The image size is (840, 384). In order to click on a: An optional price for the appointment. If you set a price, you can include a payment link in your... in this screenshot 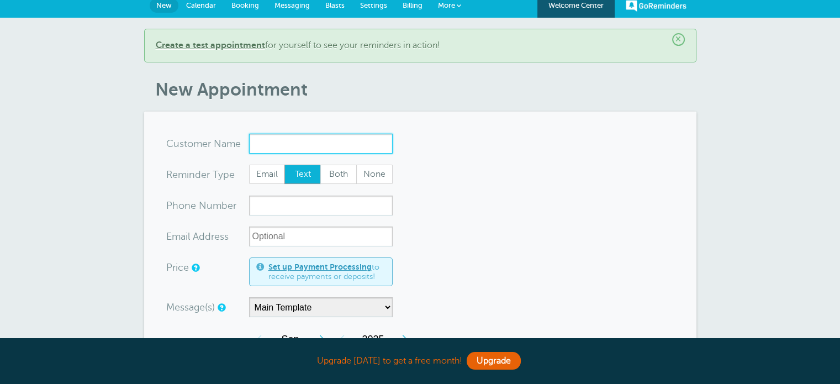, I will do `click(195, 267)`.